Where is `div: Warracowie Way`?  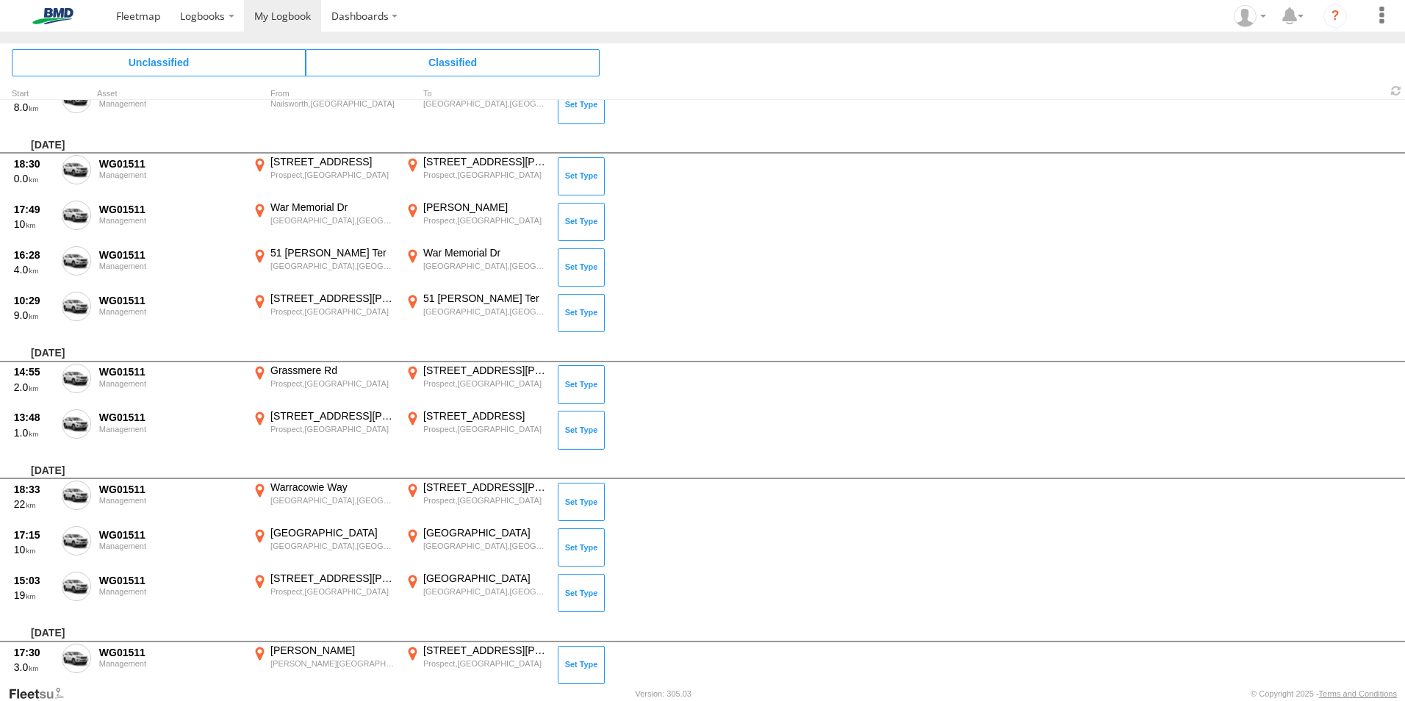 div: Warracowie Way is located at coordinates (332, 487).